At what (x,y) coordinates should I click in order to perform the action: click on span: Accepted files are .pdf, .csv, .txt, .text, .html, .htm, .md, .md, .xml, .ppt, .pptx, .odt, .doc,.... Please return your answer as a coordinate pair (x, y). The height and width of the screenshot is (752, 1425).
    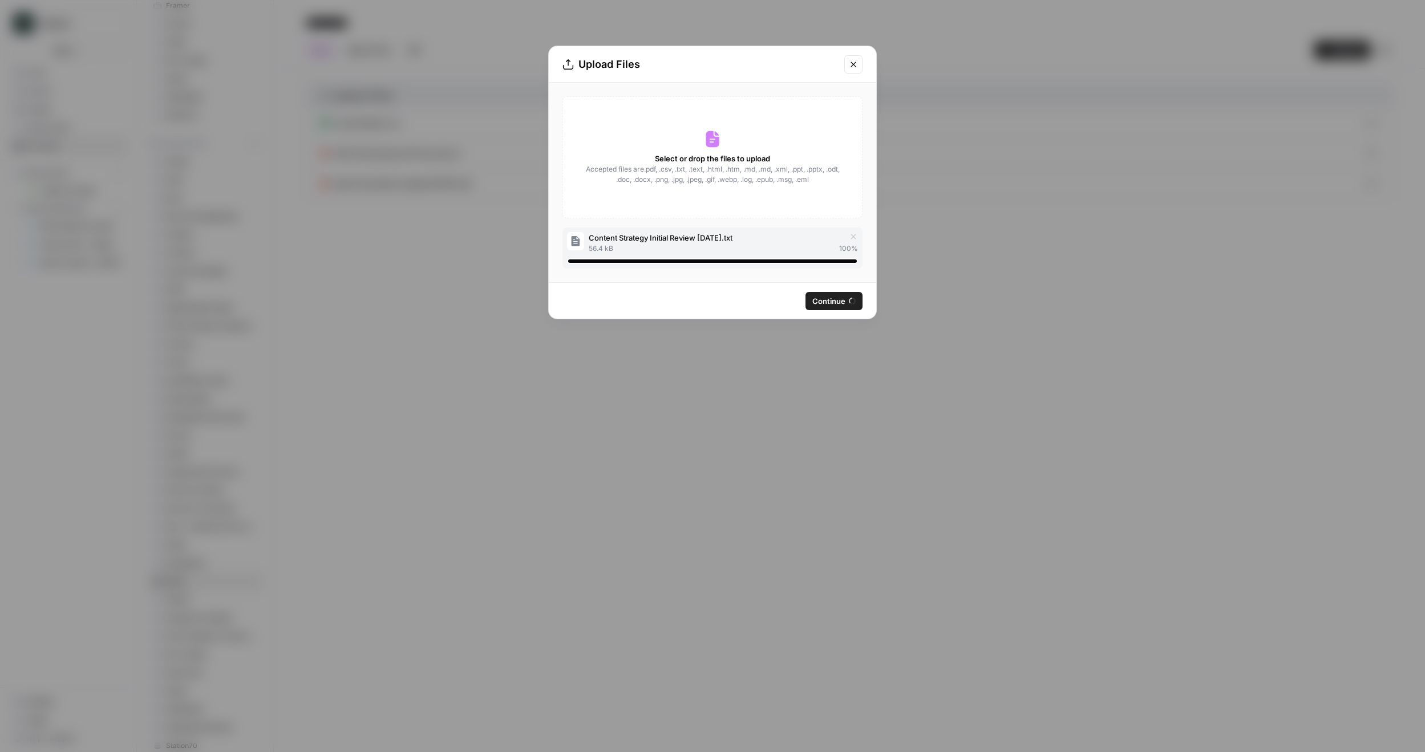
    Looking at the image, I should click on (713, 175).